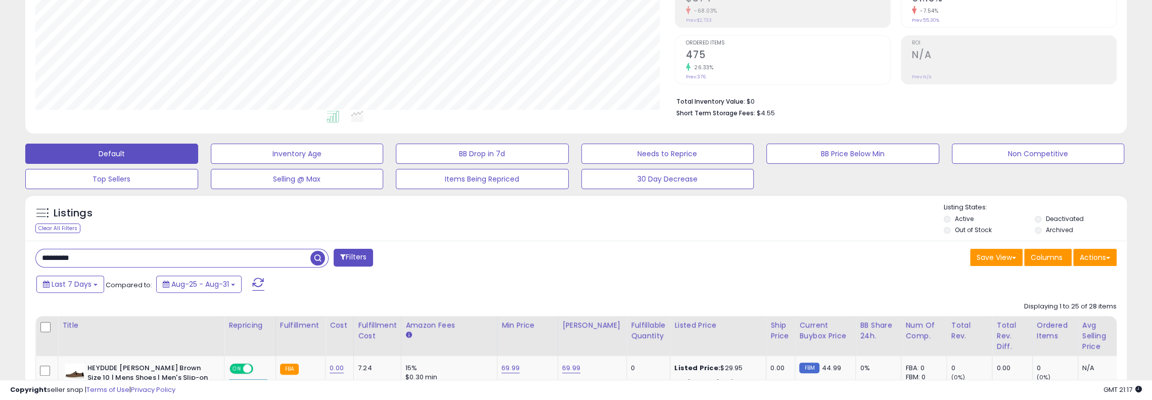  What do you see at coordinates (300, 325) in the screenshot?
I see `div: Fulfillment` at bounding box center [300, 325].